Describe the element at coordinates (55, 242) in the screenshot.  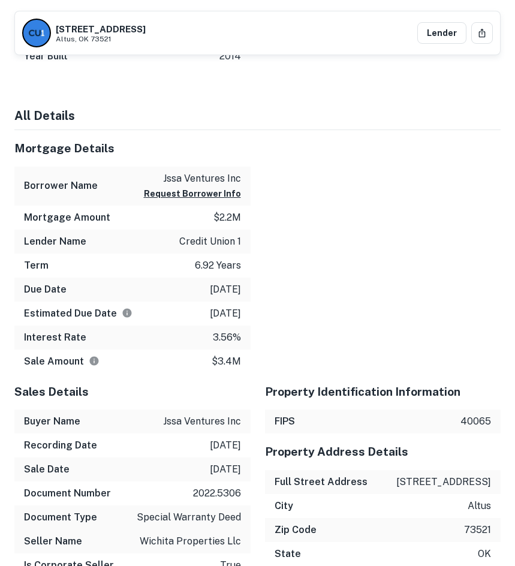
I see `h6: Lender Name` at that location.